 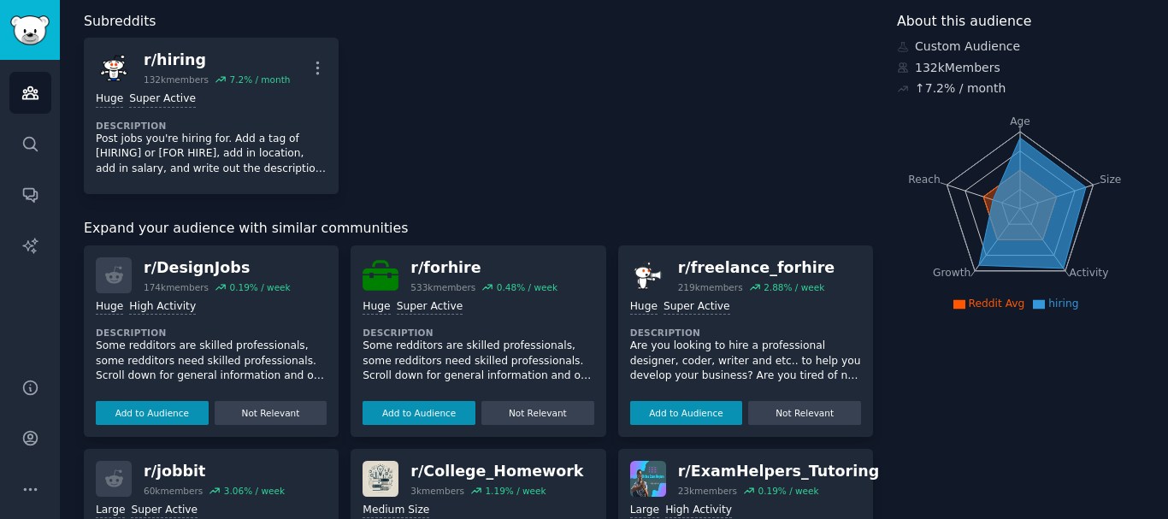 What do you see at coordinates (381, 275) in the screenshot?
I see `img: forhire` at bounding box center [381, 275].